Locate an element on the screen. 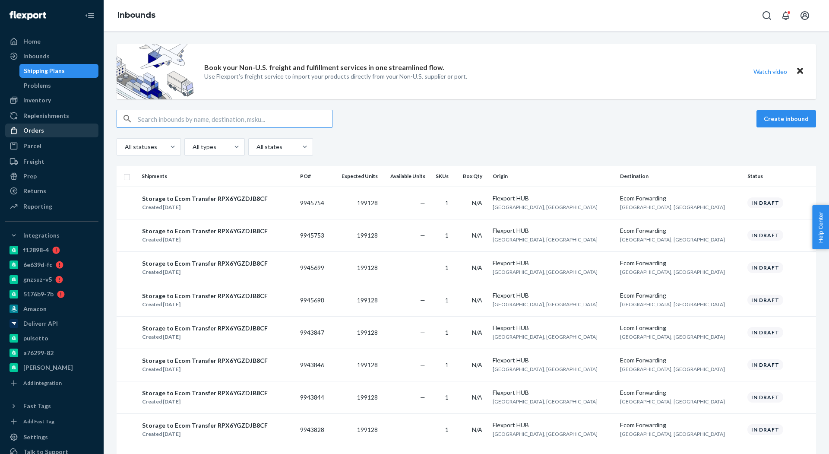 The image size is (829, 454). div: Prep is located at coordinates (30, 176).